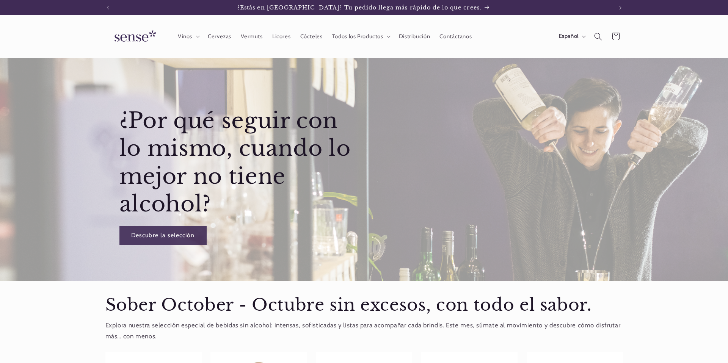 This screenshot has height=363, width=728. What do you see at coordinates (134, 36) in the screenshot?
I see `img: Sense` at bounding box center [134, 36].